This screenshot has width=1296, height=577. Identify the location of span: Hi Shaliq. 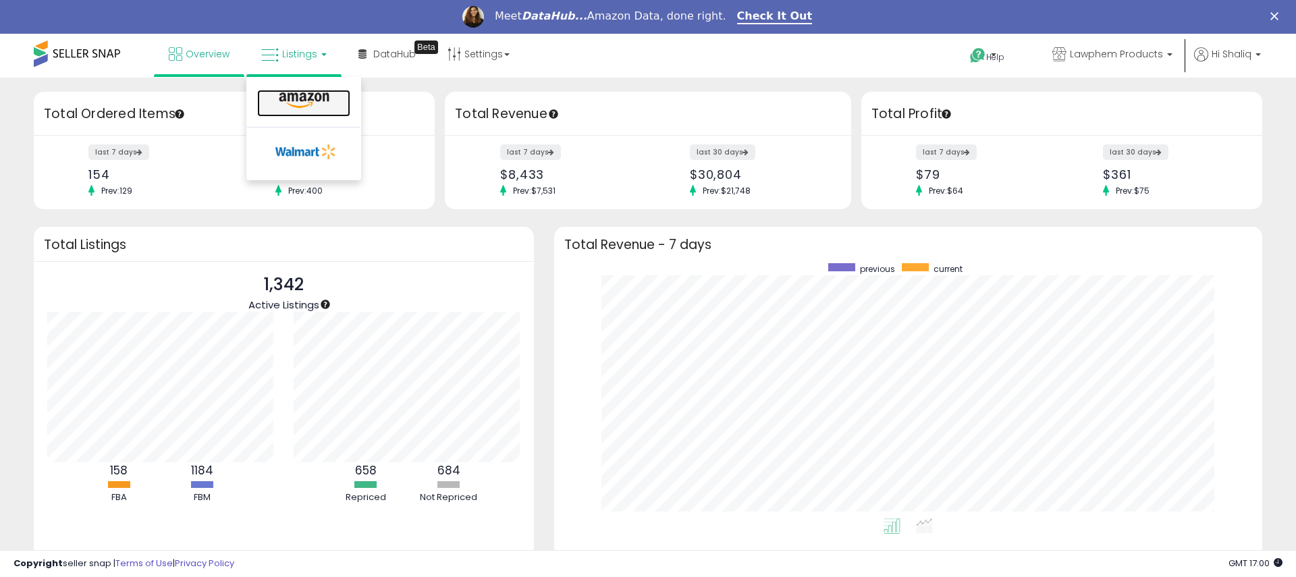
(1231, 54).